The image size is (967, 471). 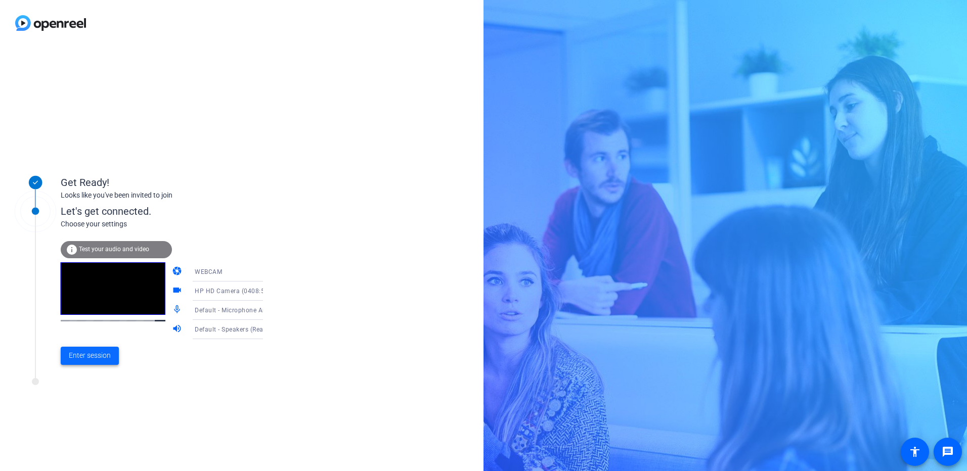 What do you see at coordinates (236, 291) in the screenshot?
I see `span: HP HD Camera (0408:5374)` at bounding box center [236, 291].